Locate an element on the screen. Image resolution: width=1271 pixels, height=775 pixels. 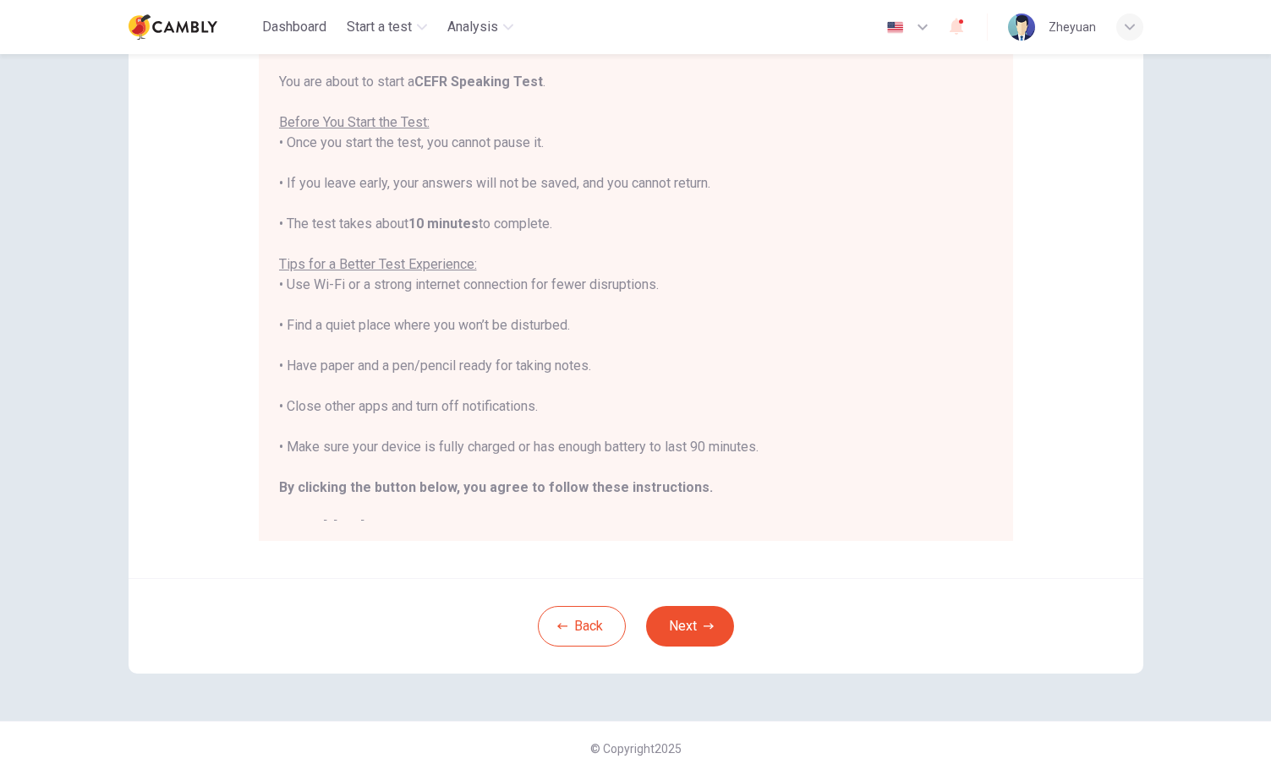
div: You are about to start a . • Once you start the test, you cannot pause it. • If you leave early, ... is located at coordinates (636, 305).